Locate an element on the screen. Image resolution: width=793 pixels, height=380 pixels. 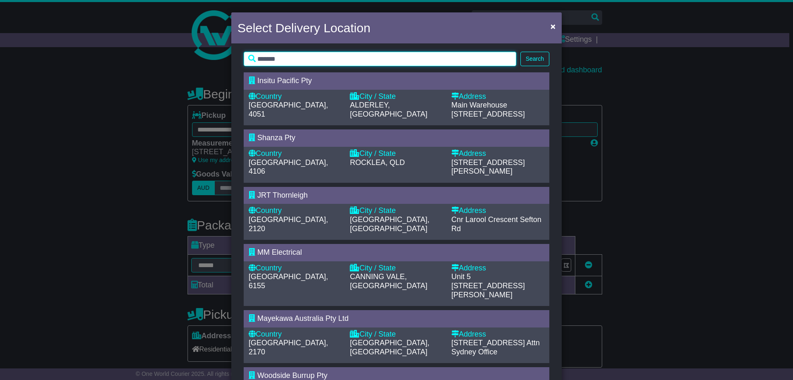
span: Attn Sydney Office is located at coordinates (496, 347).